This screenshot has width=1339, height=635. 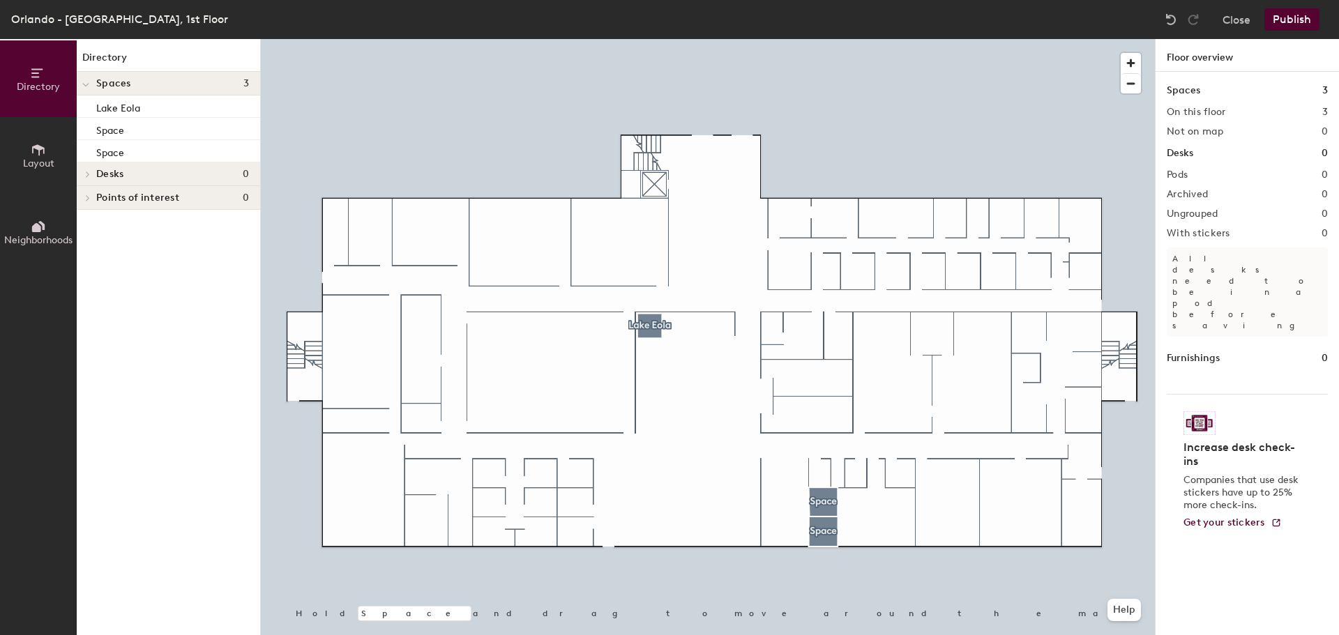 I want to click on h2: Not on map, so click(x=1194, y=132).